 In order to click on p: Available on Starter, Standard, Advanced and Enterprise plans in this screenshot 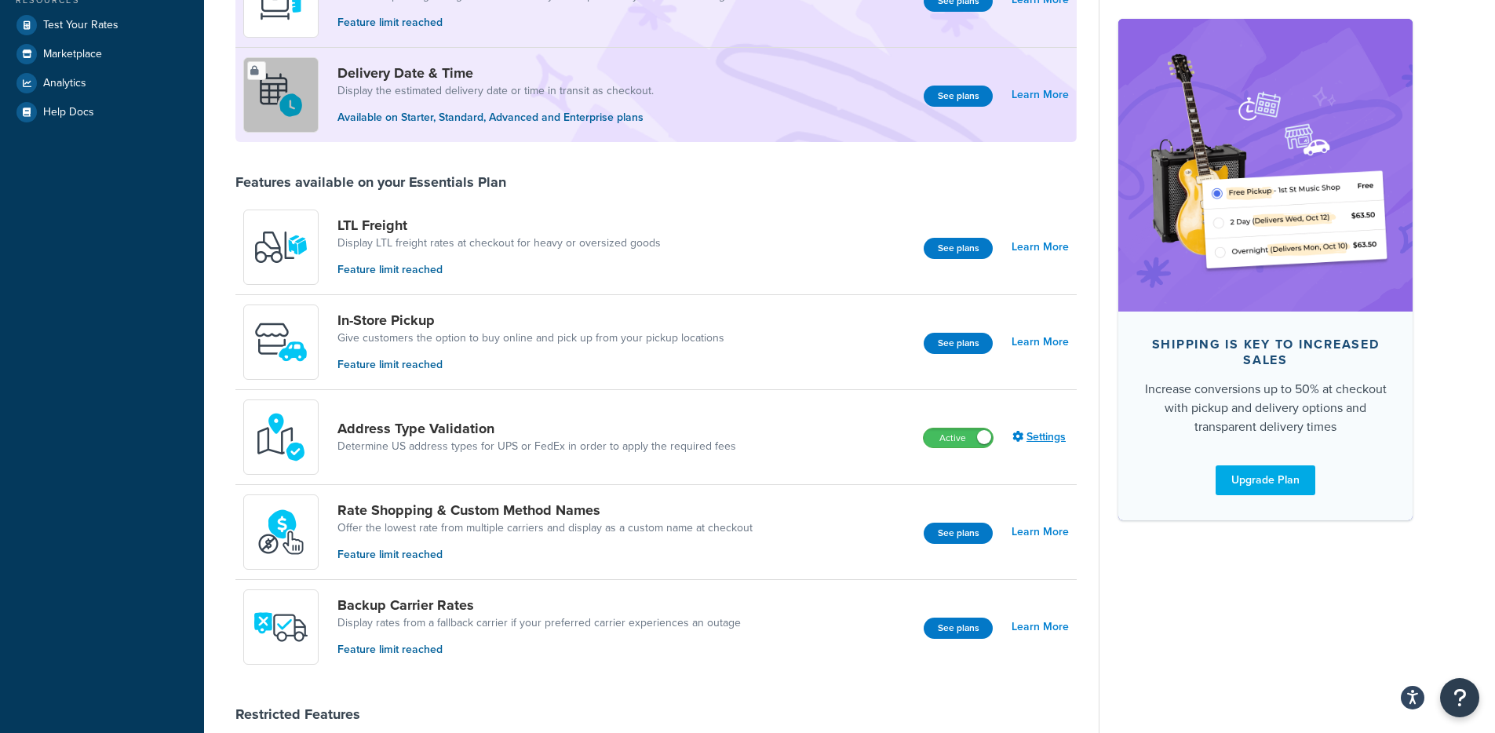, I will do `click(495, 118)`.